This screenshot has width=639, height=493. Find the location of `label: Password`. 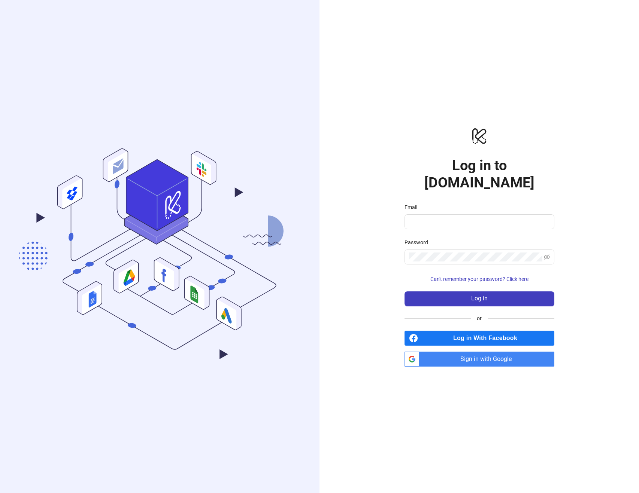

label: Password is located at coordinates (418, 243).